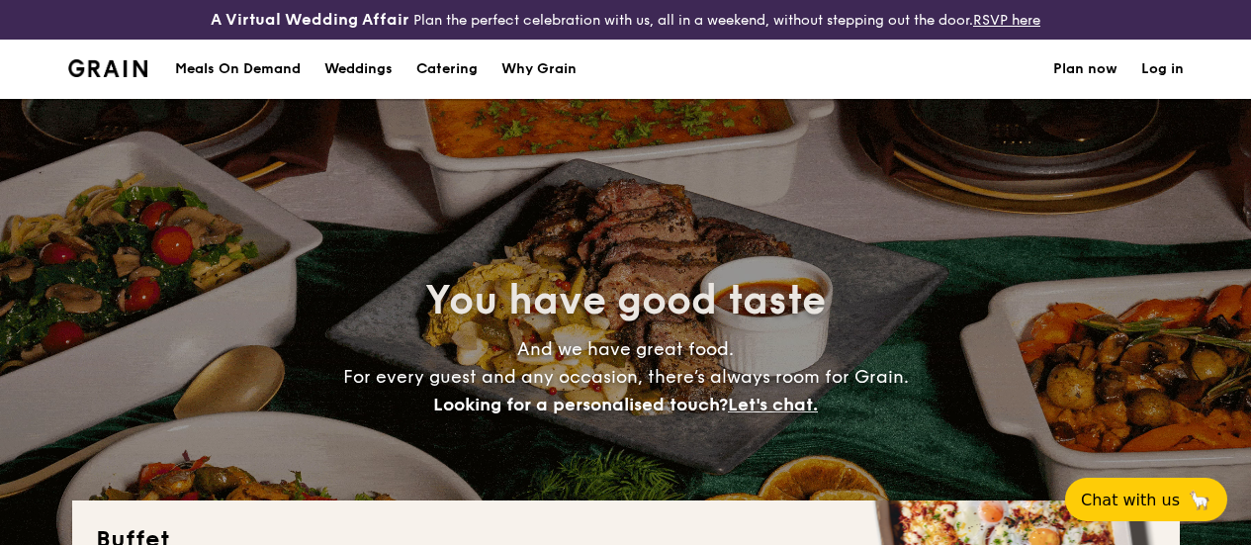 This screenshot has height=545, width=1251. I want to click on div: Meals On Demand, so click(237, 69).